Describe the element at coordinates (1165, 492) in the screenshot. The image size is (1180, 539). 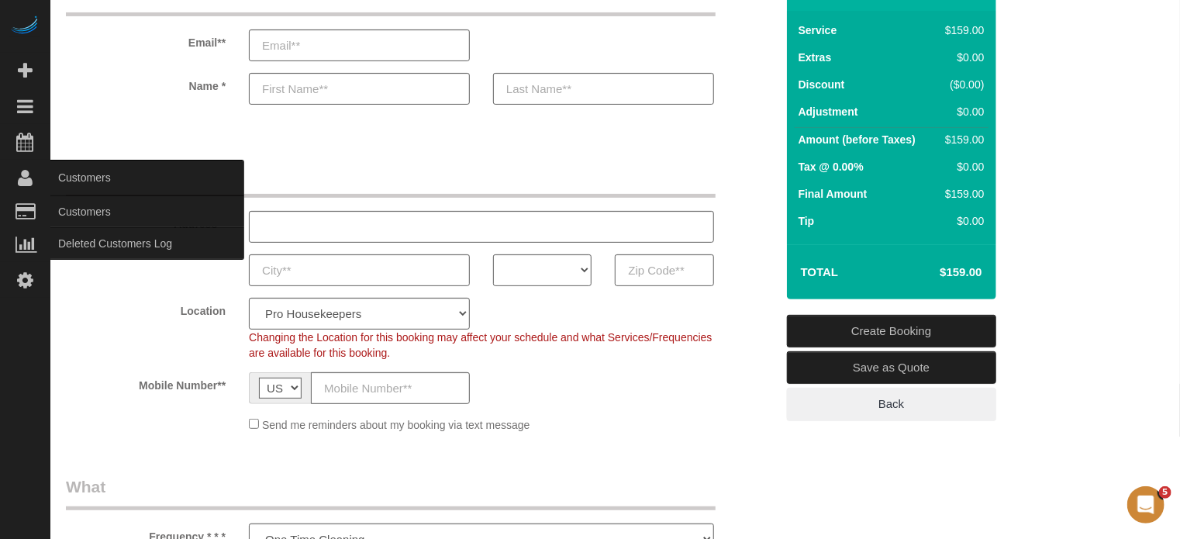
I see `span: 5` at that location.